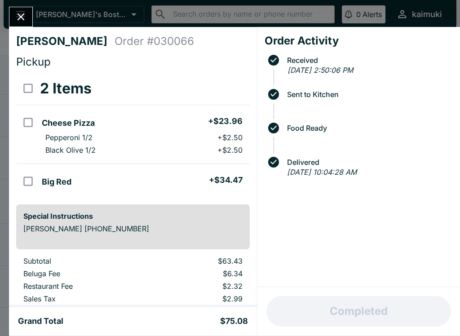 The image size is (460, 336). What do you see at coordinates (66, 88) in the screenshot?
I see `h3: 2 Items` at bounding box center [66, 88].